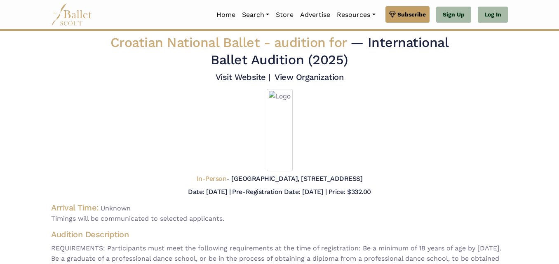 The width and height of the screenshot is (559, 264). Describe the element at coordinates (115, 208) in the screenshot. I see `span: Unknown` at that location.